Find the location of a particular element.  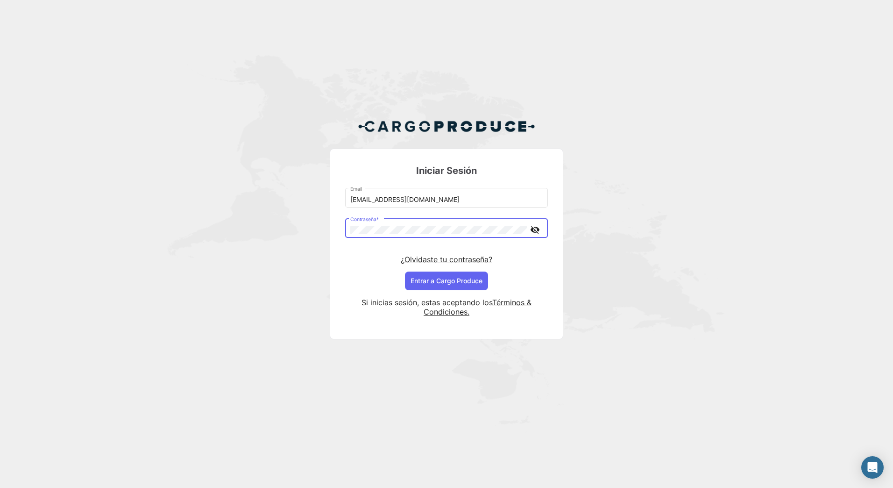

span: Si inicias sesión, estas aceptando los is located at coordinates (427, 302).